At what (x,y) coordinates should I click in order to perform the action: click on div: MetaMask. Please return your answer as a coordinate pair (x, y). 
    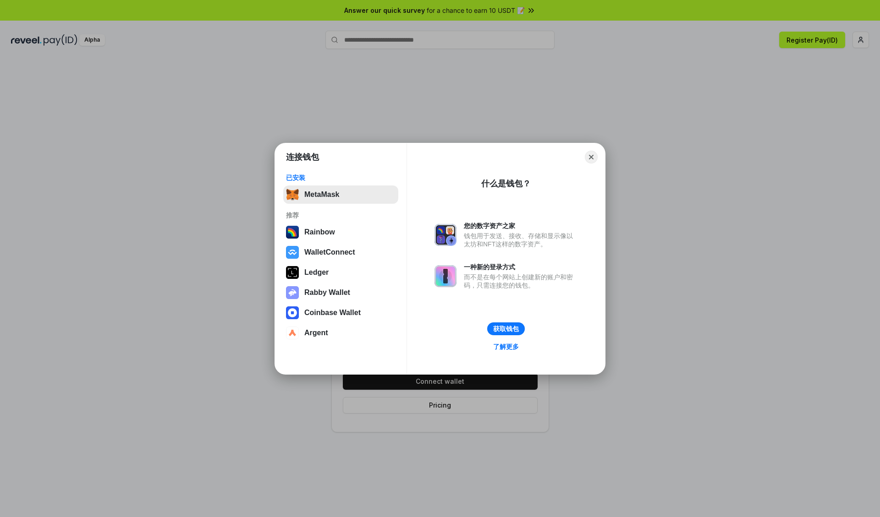
    Looking at the image, I should click on (322, 195).